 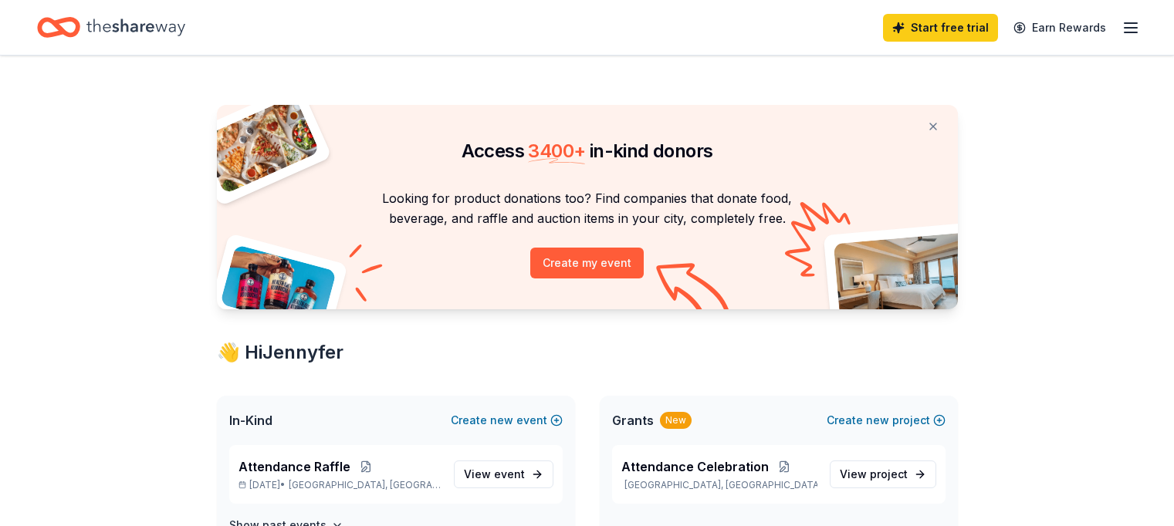 I want to click on a: Earn Rewards, so click(x=1060, y=28).